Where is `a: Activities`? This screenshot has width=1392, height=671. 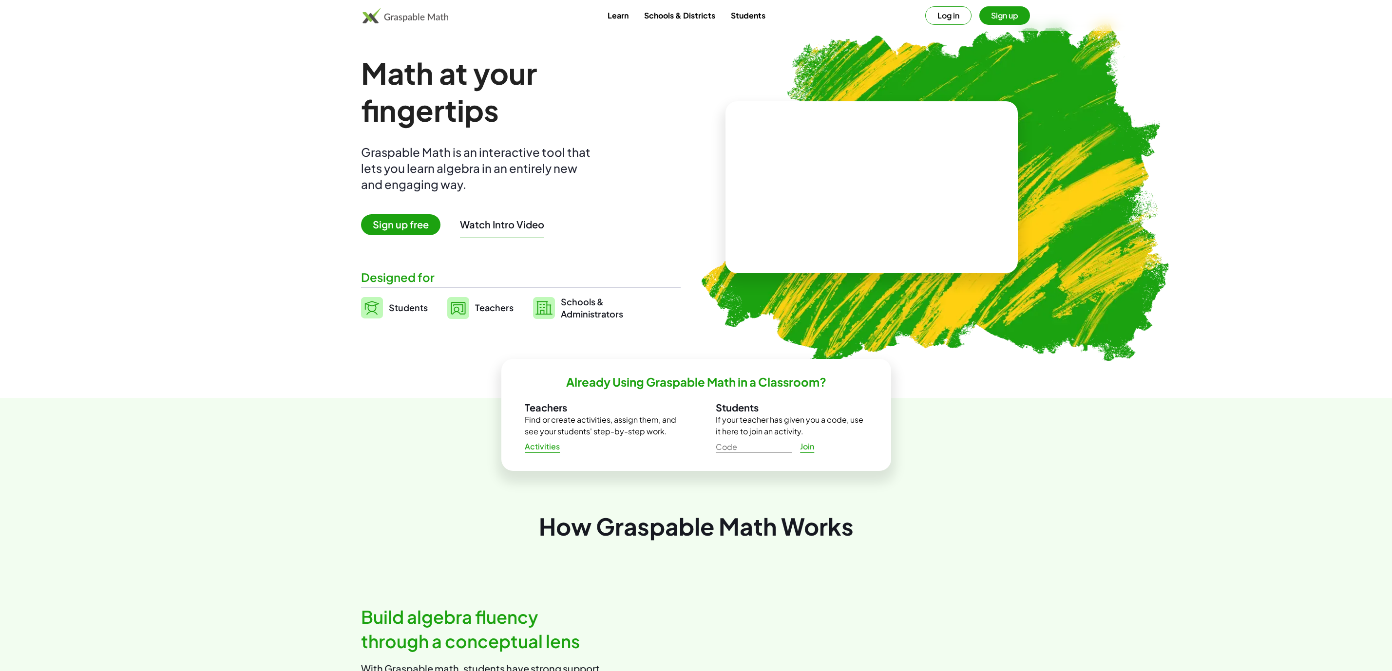
a: Activities is located at coordinates (542, 447).